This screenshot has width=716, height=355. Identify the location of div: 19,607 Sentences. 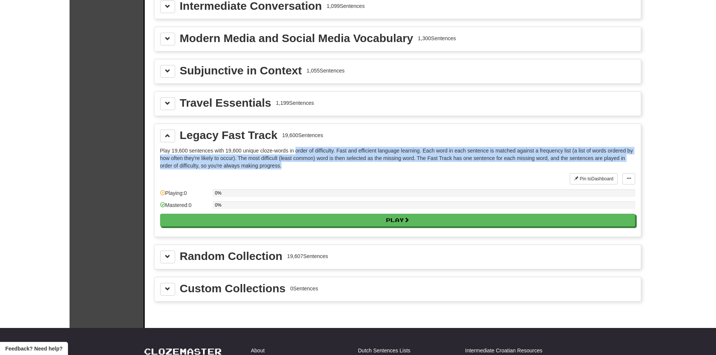
(308, 256).